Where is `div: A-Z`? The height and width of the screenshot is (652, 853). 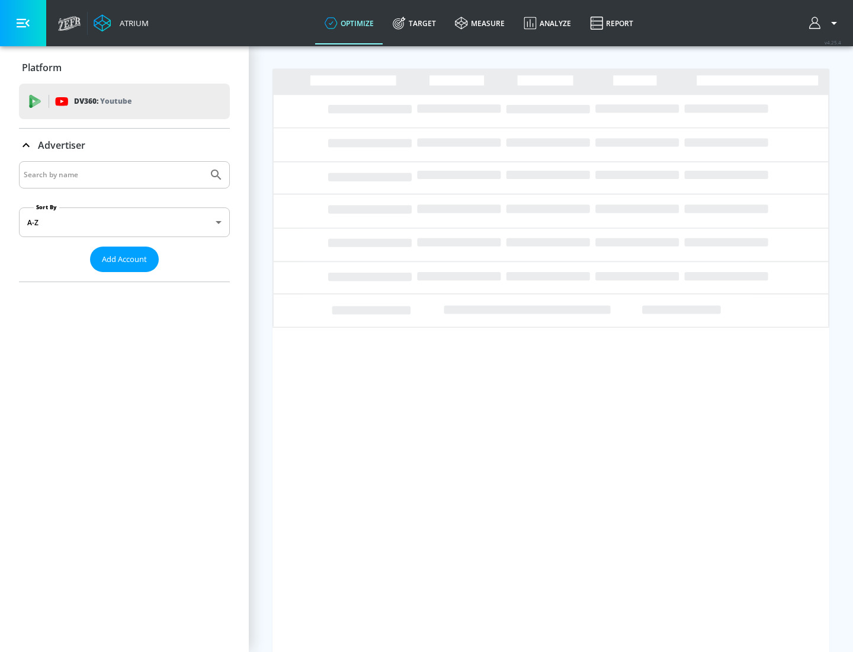
div: A-Z is located at coordinates (124, 222).